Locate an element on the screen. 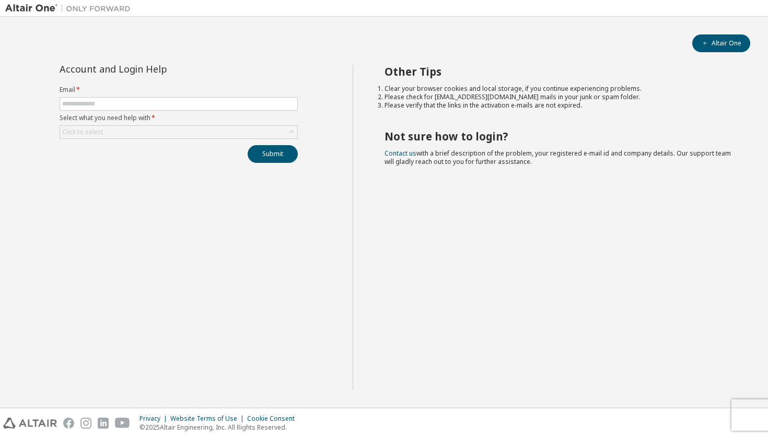 This screenshot has height=438, width=768. img: youtube.svg is located at coordinates (122, 423).